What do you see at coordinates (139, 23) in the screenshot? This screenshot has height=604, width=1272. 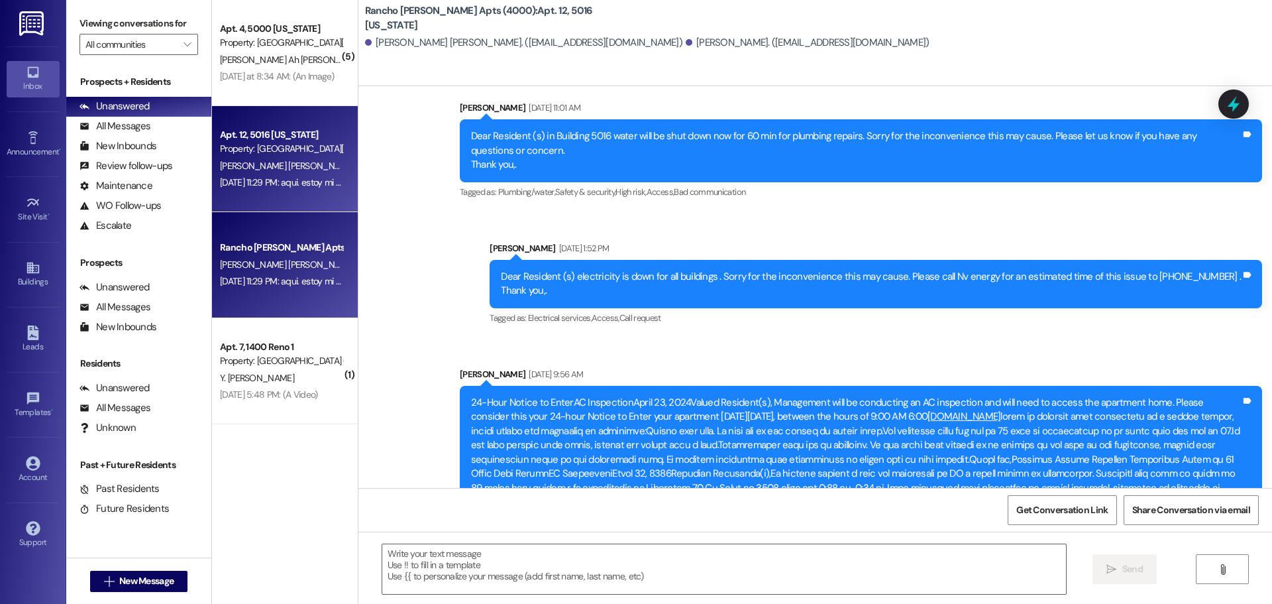 I see `label: Viewing conversations for` at bounding box center [139, 23].